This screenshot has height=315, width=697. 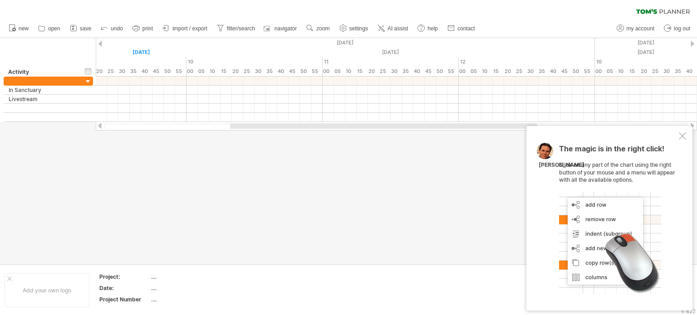 I want to click on div: Date:, so click(x=124, y=288).